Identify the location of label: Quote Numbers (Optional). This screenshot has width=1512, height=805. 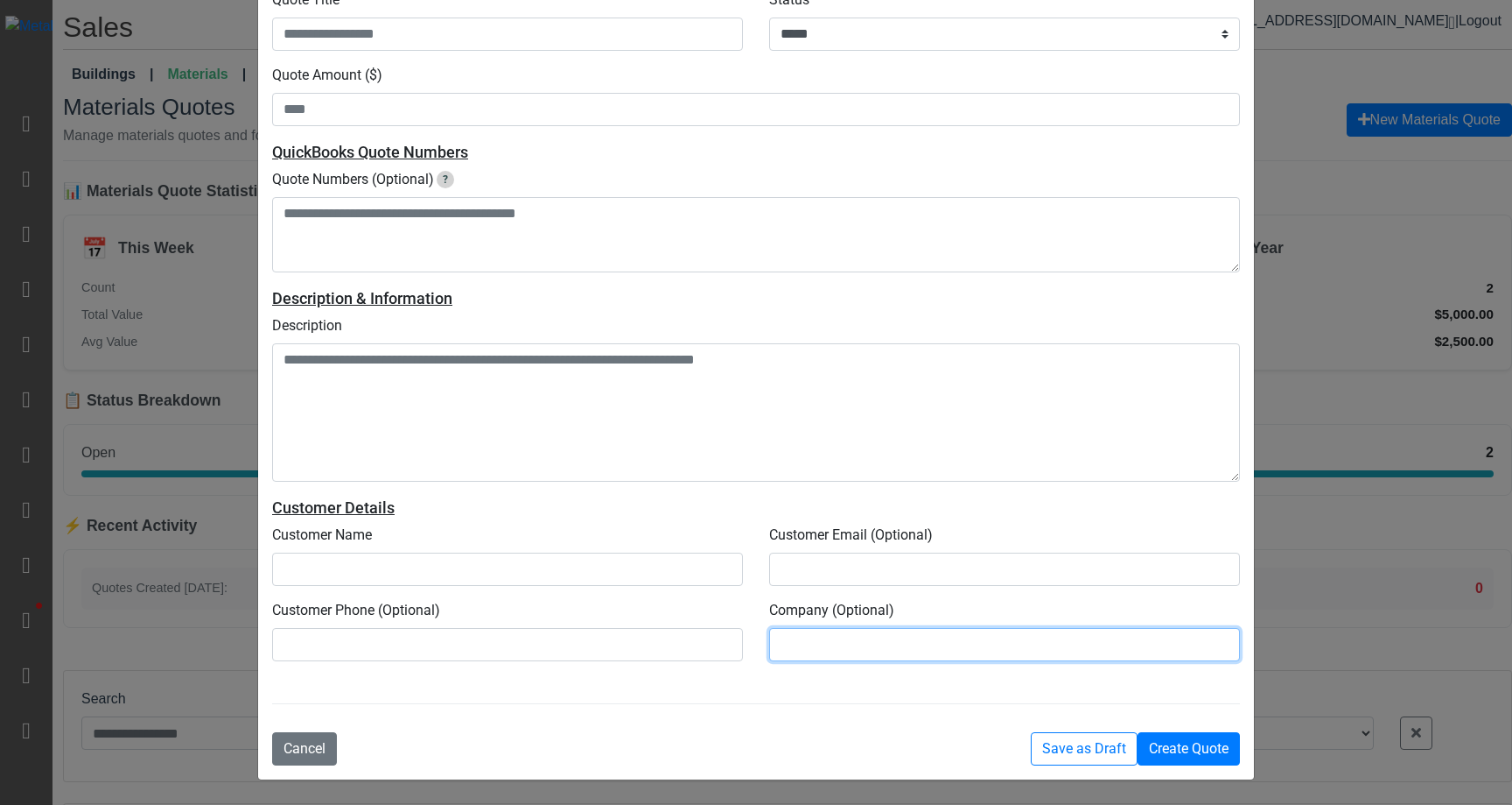
(352, 180).